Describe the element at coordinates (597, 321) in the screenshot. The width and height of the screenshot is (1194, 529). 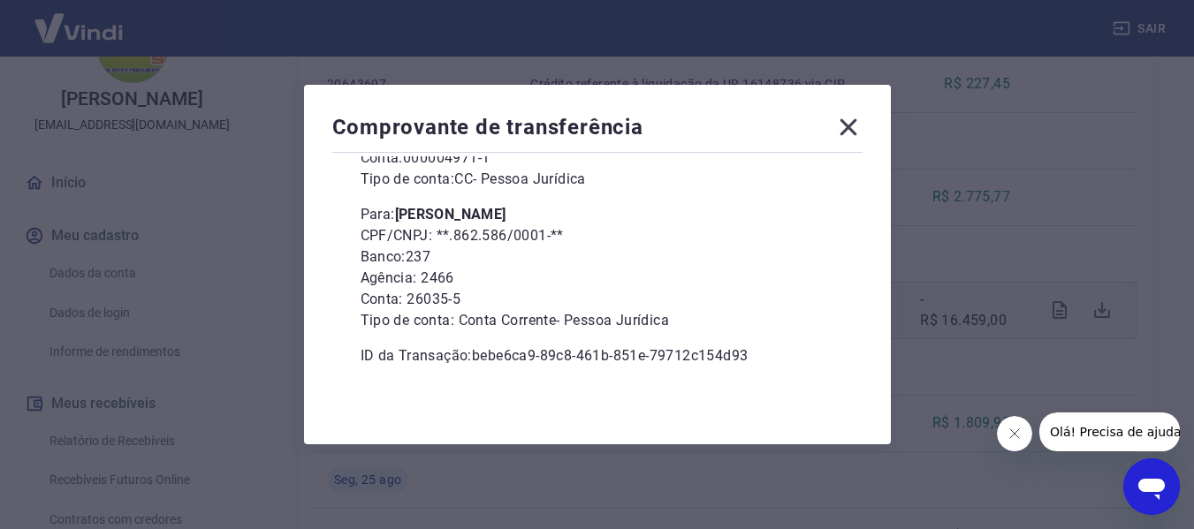
I see `p: Tipo de conta: Conta Corrente - Pessoa Jurídica` at that location.